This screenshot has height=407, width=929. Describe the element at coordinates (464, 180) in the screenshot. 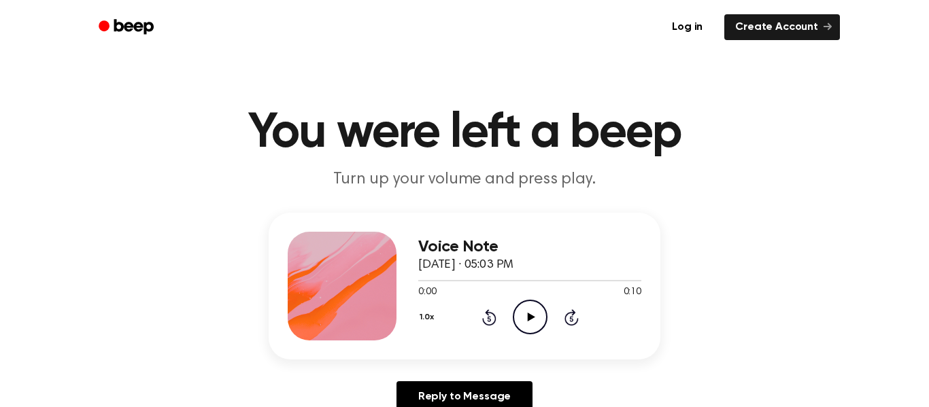

I see `p: Turn up your volume and press play.` at that location.